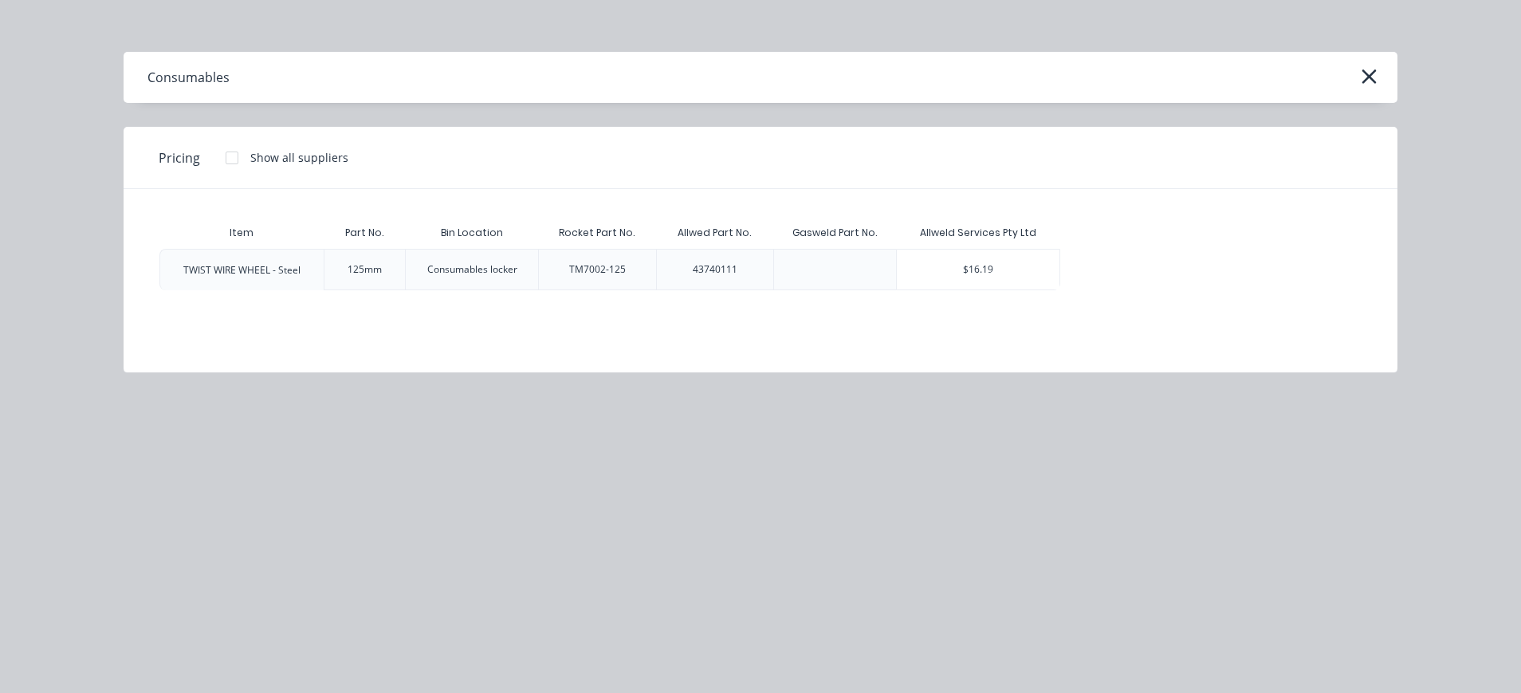 Image resolution: width=1521 pixels, height=693 pixels. Describe the element at coordinates (242, 270) in the screenshot. I see `div: TWIST WIRE WHEEL - Steel` at that location.